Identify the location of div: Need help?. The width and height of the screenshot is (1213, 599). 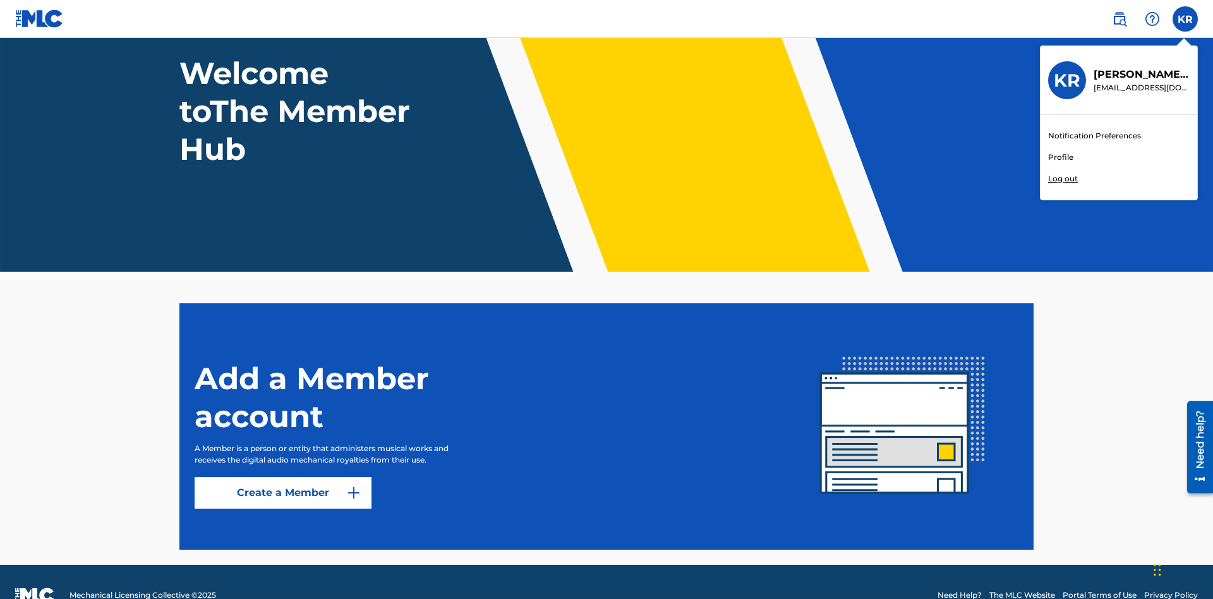
(22, 44).